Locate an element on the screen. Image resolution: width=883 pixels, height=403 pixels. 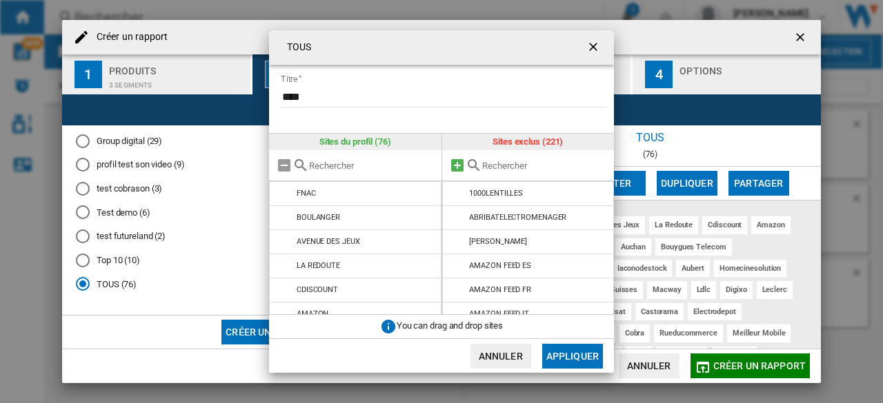
div: LA REDOUTE is located at coordinates (318, 266).